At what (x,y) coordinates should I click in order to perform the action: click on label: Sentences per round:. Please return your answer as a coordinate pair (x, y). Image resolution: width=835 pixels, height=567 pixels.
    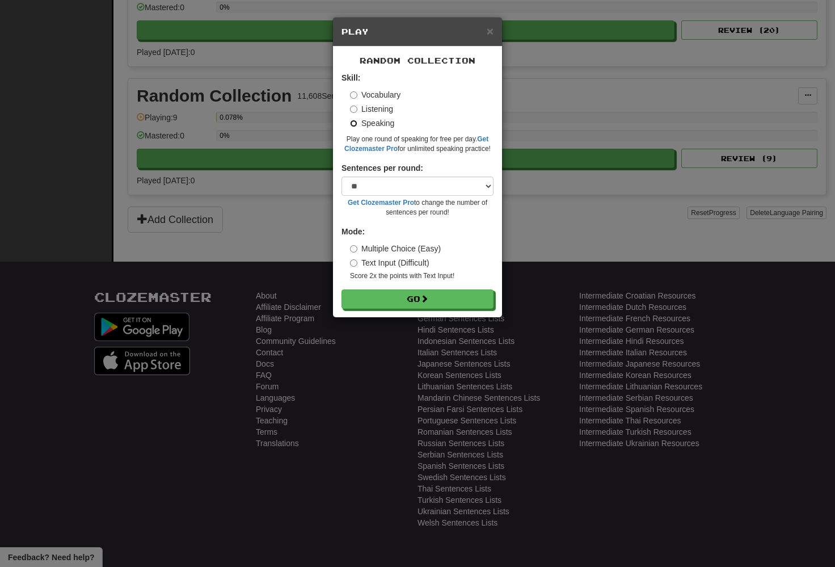
    Looking at the image, I should click on (382, 168).